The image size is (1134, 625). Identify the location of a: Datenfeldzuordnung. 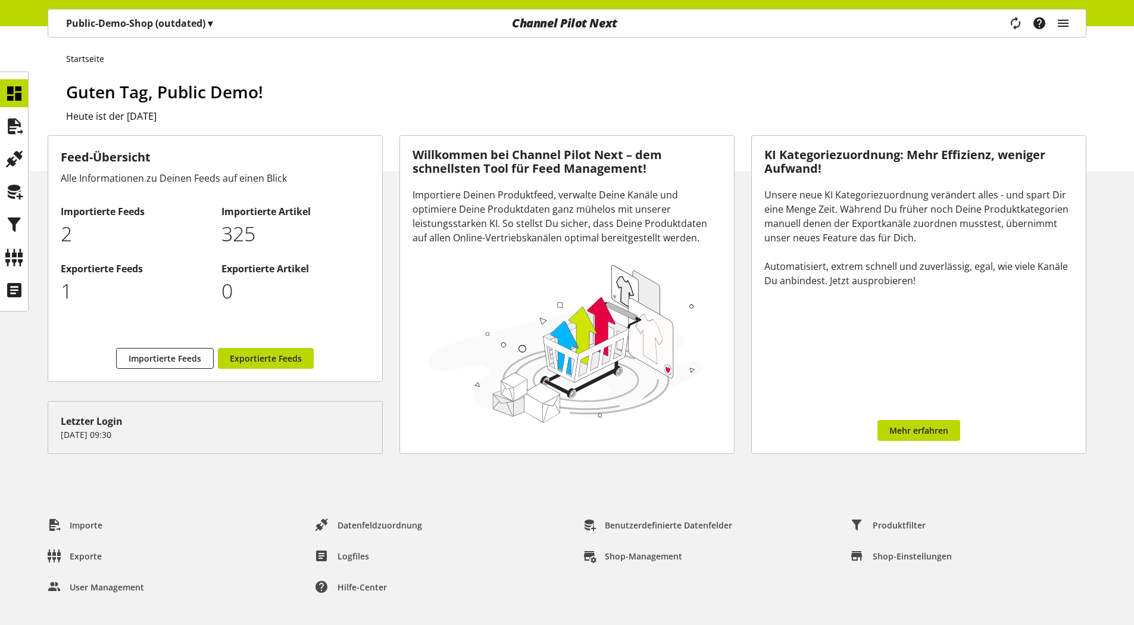
(369, 525).